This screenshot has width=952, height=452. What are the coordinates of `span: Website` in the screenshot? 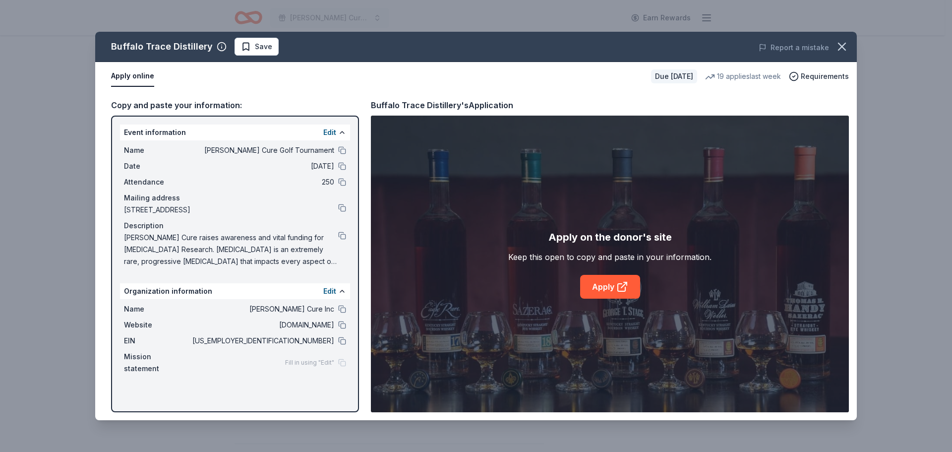 It's located at (157, 325).